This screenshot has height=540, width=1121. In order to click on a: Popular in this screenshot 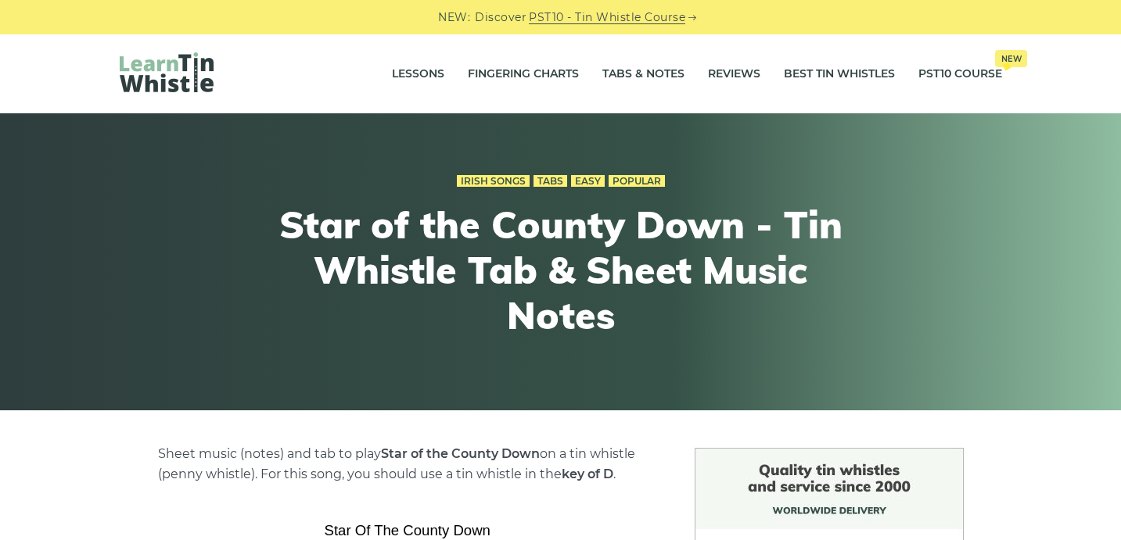, I will do `click(637, 181)`.